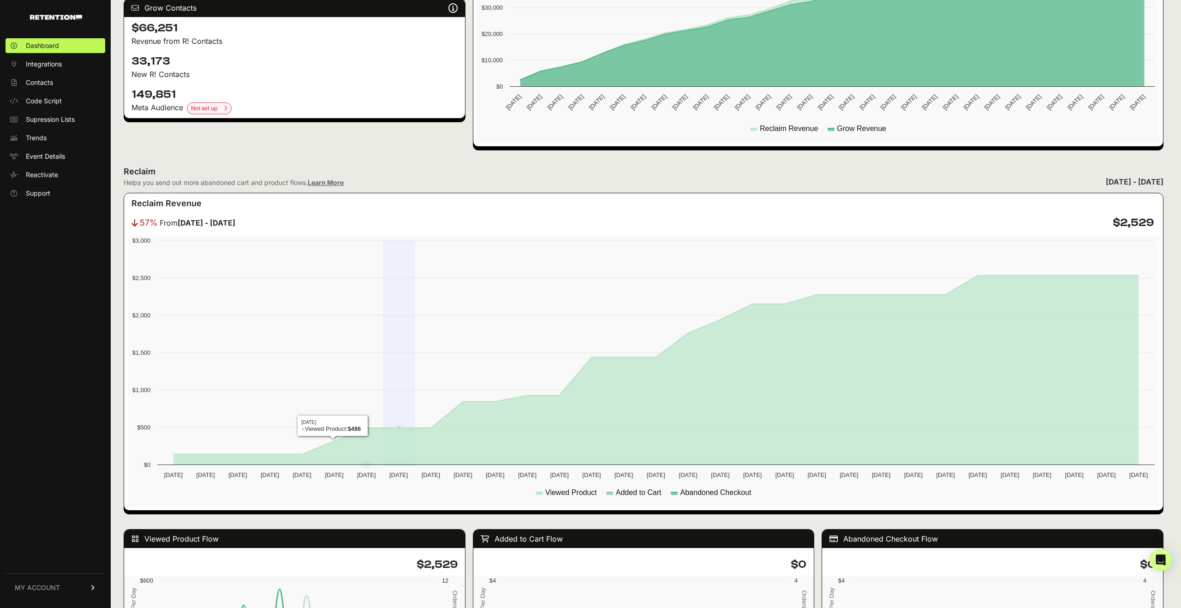 The height and width of the screenshot is (608, 1181). What do you see at coordinates (141, 315) in the screenshot?
I see `text: $2,000` at bounding box center [141, 315].